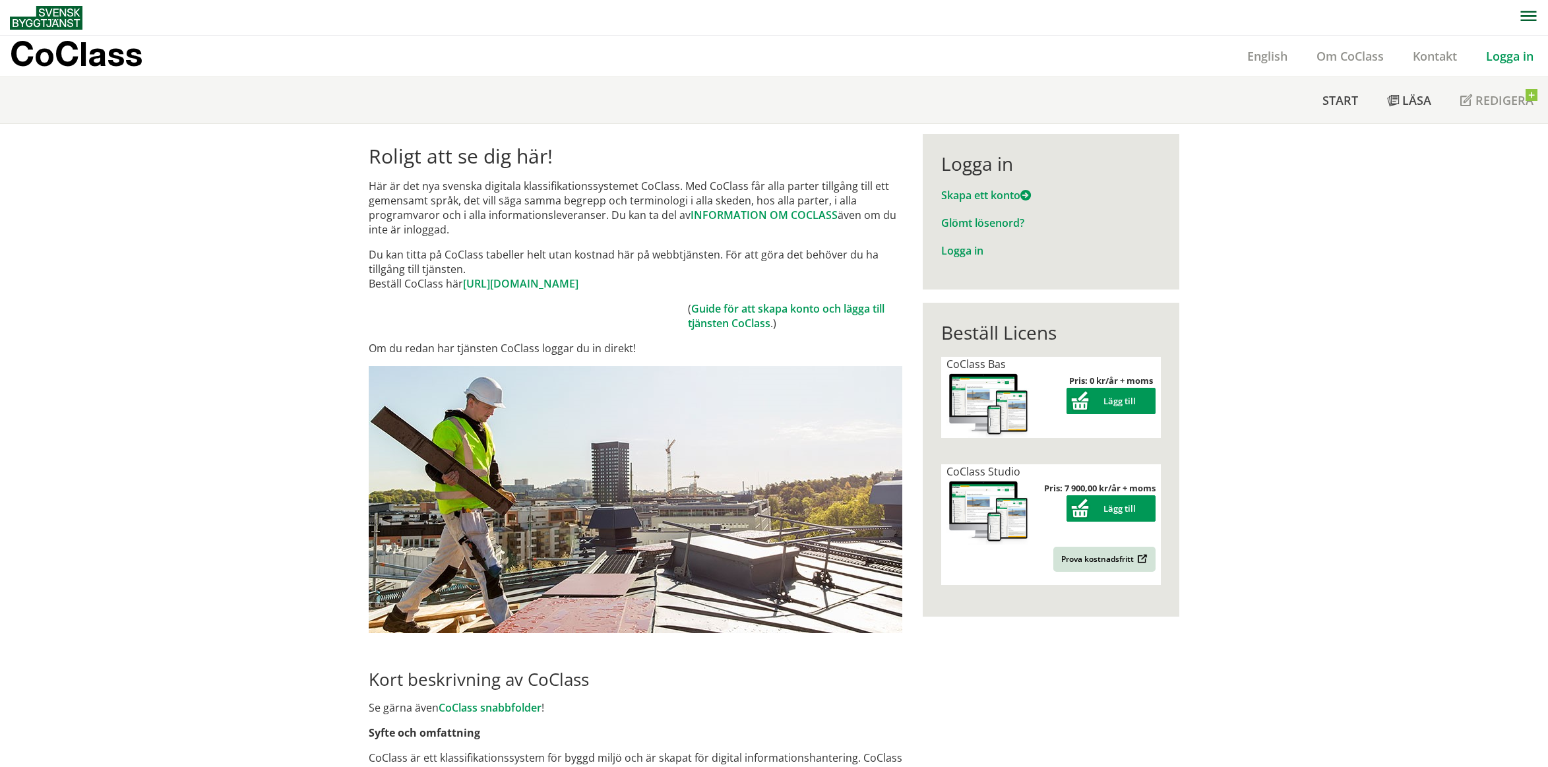  I want to click on div: Beställ Licens, so click(1051, 332).